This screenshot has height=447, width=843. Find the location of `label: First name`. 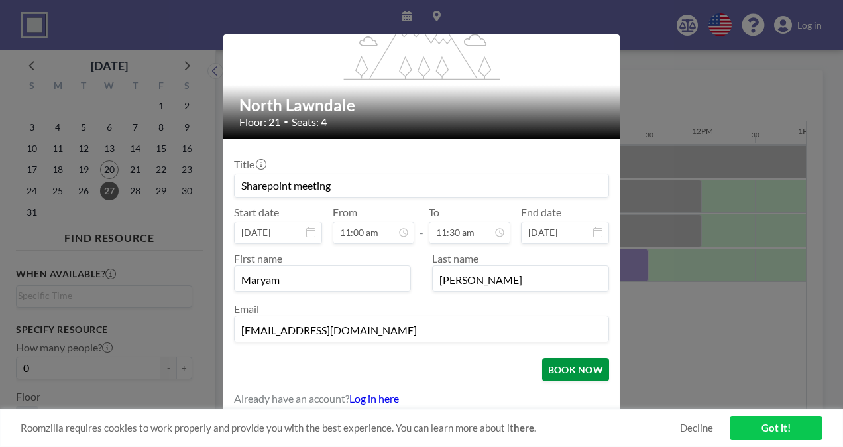

label: First name is located at coordinates (258, 258).